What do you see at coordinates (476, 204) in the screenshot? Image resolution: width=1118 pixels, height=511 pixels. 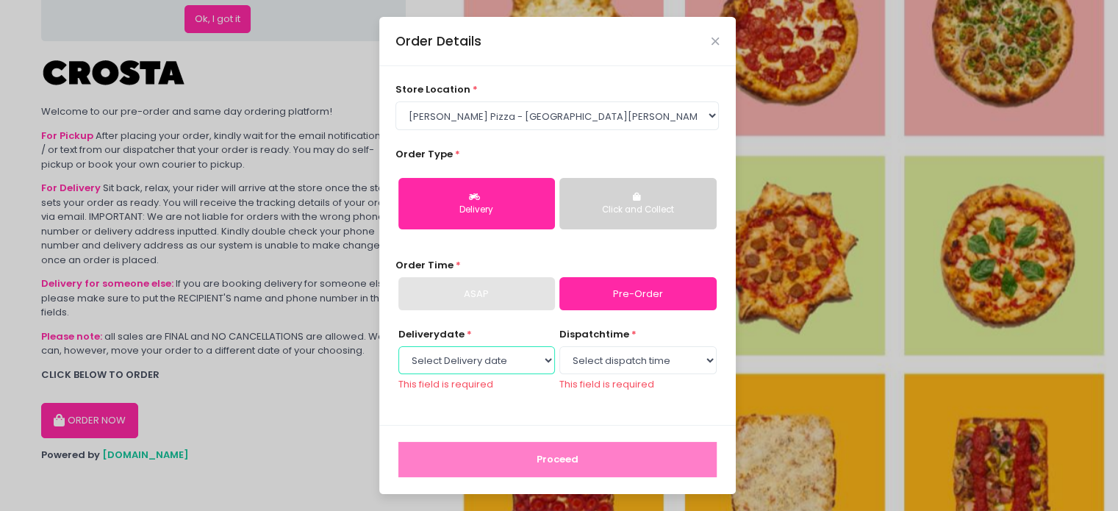 I see `button: Delivery` at bounding box center [476, 204].